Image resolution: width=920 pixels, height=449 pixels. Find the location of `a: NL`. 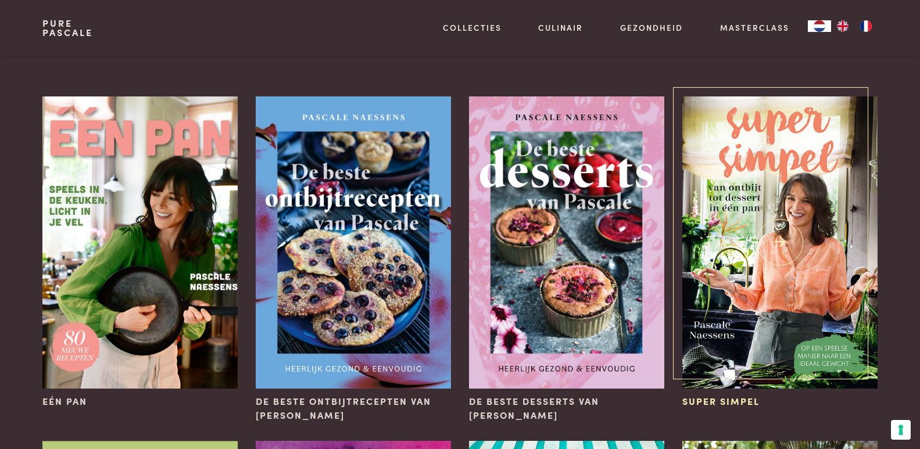

a: NL is located at coordinates (820, 26).